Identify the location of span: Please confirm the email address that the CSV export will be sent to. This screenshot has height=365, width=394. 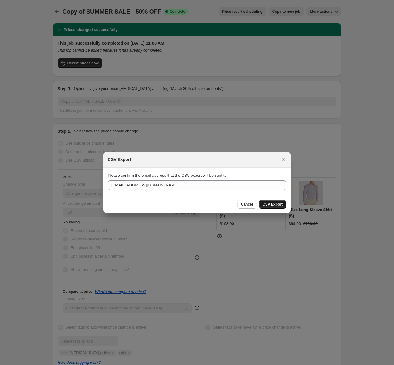
(167, 175).